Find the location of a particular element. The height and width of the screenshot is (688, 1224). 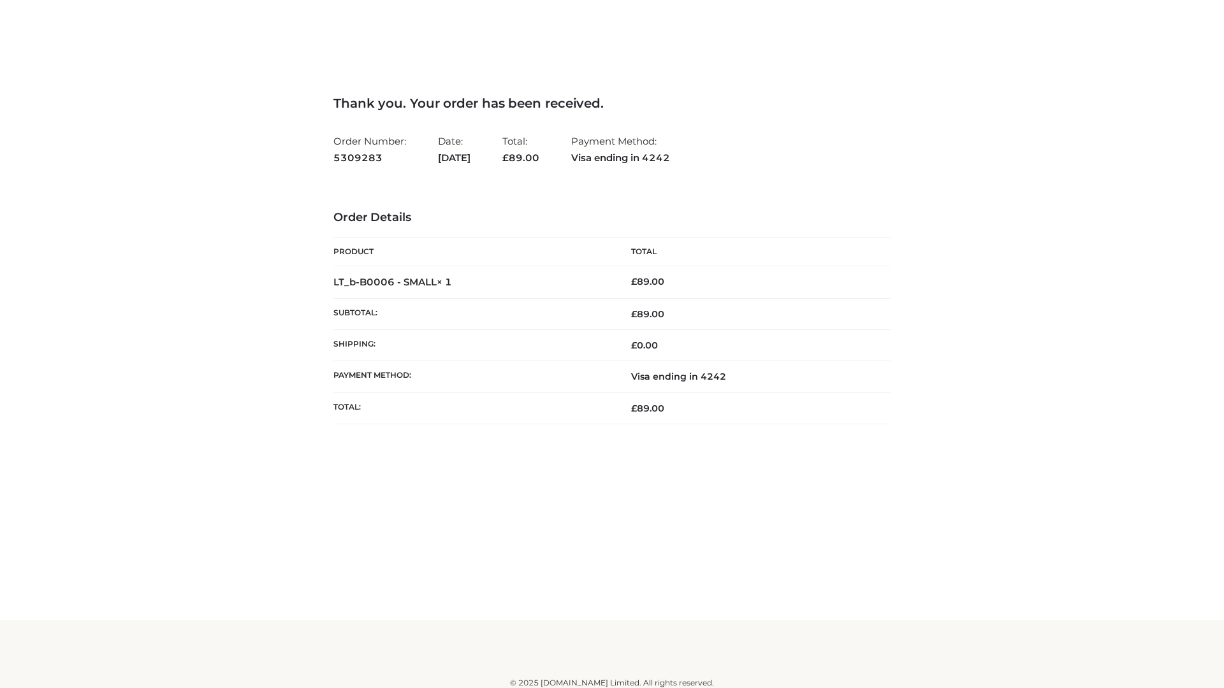

li: Payment Method: is located at coordinates (620, 149).